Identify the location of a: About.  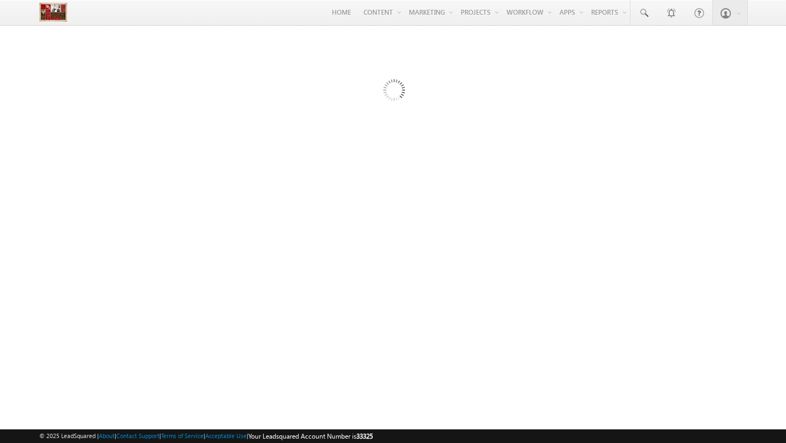
(106, 436).